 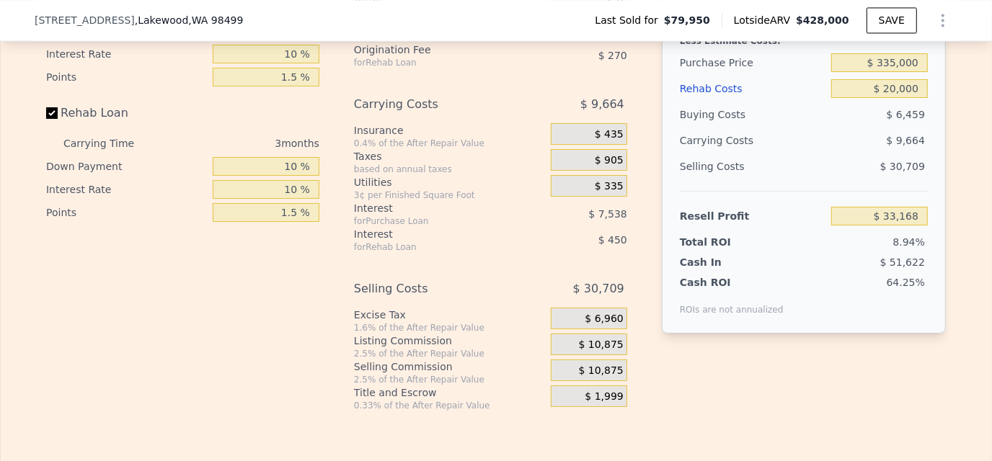 What do you see at coordinates (126, 113) in the screenshot?
I see `label: Rehab Loan` at bounding box center [126, 113].